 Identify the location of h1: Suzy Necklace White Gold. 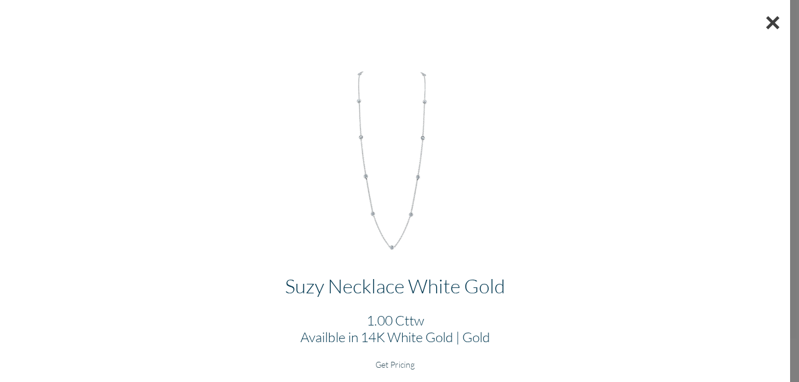
(395, 285).